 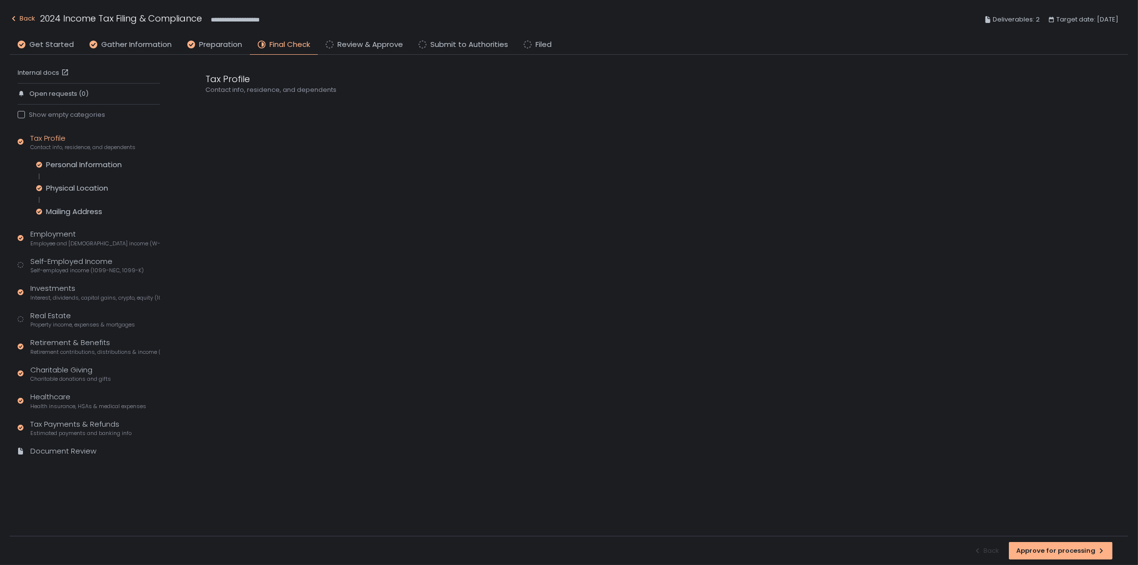 What do you see at coordinates (136, 44) in the screenshot?
I see `span: Gather Information` at bounding box center [136, 44].